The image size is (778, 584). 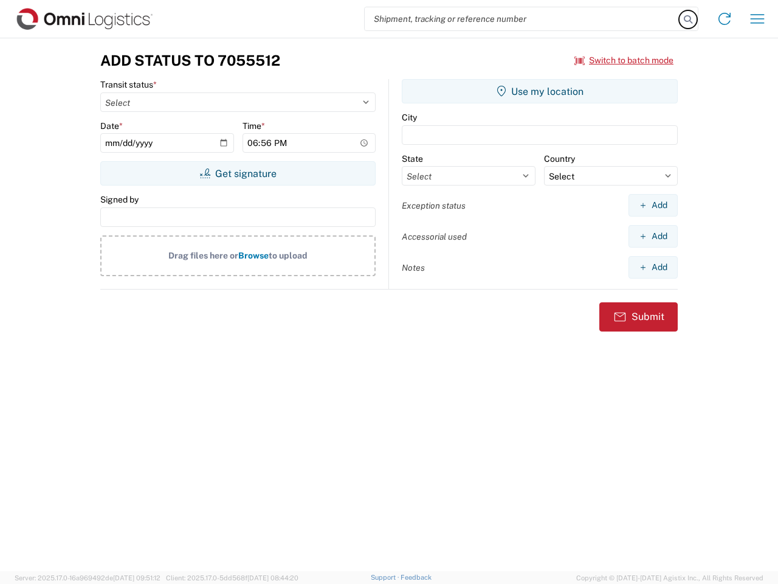 I want to click on button: Switch to batch mode, so click(x=624, y=60).